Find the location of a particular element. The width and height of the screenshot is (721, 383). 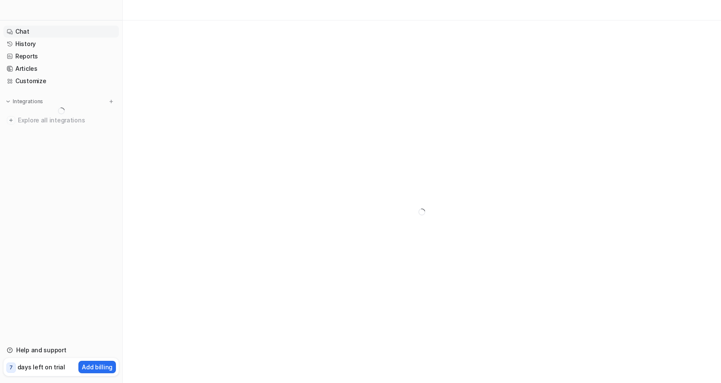

p: Integrations is located at coordinates (28, 101).